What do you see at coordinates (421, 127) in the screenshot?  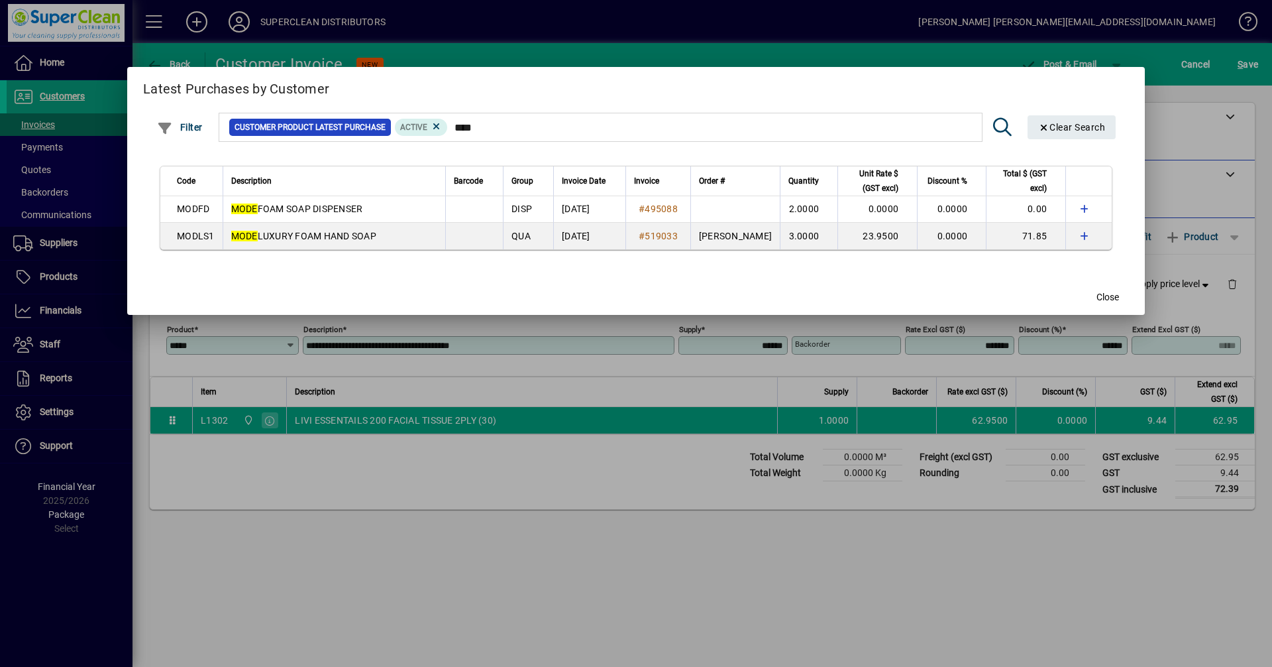 I see `mat-chip: Product Activation Status: Active` at bounding box center [421, 127].